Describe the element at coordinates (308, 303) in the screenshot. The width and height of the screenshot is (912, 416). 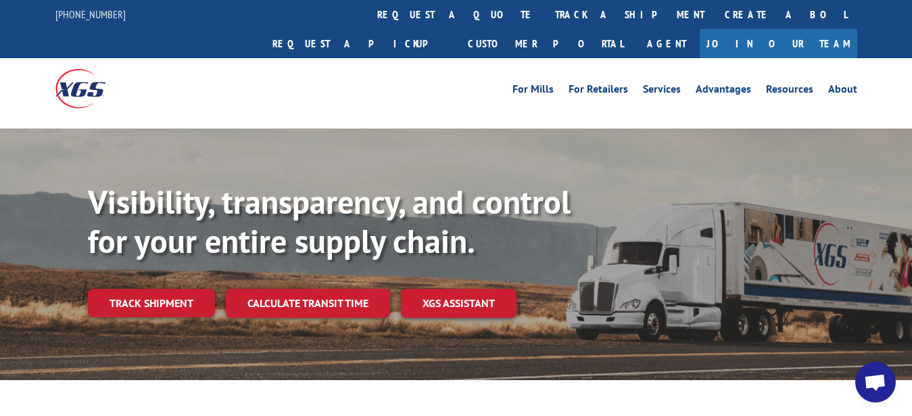
I see `a: Calculate transit time` at that location.